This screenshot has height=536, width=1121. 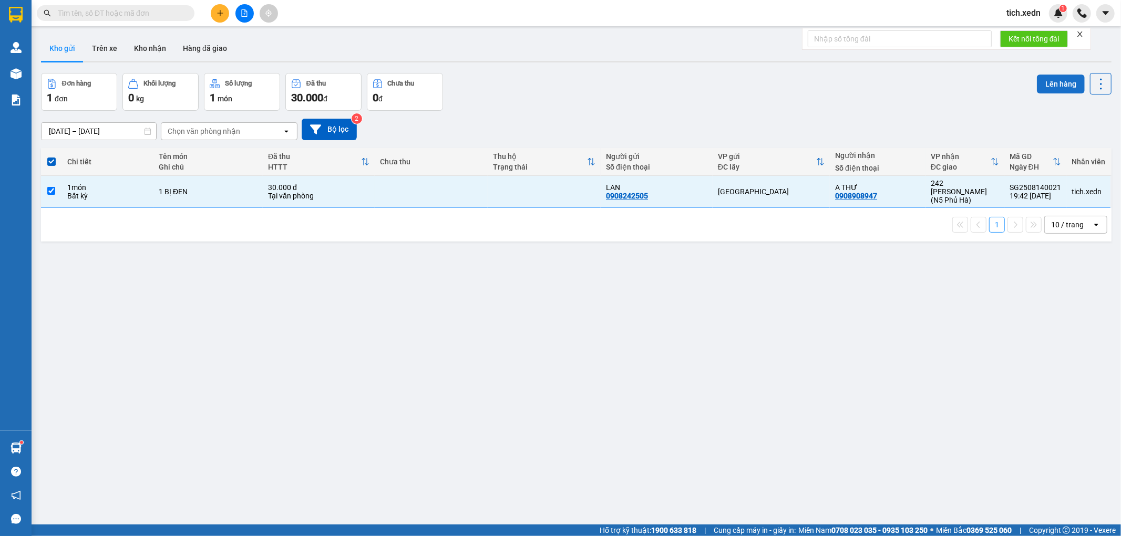 What do you see at coordinates (47, 13) in the screenshot?
I see `span: search` at bounding box center [47, 13].